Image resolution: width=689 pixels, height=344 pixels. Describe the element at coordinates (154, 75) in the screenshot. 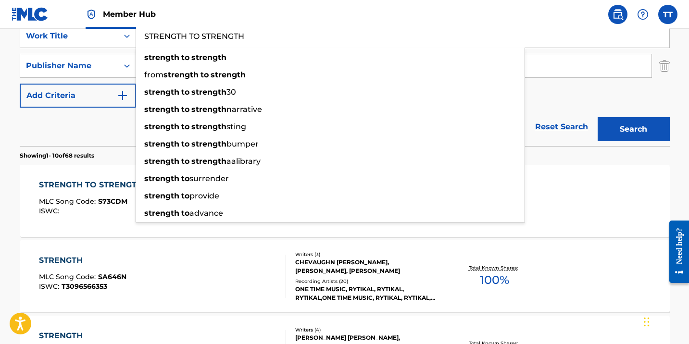

I see `span: from` at that location.